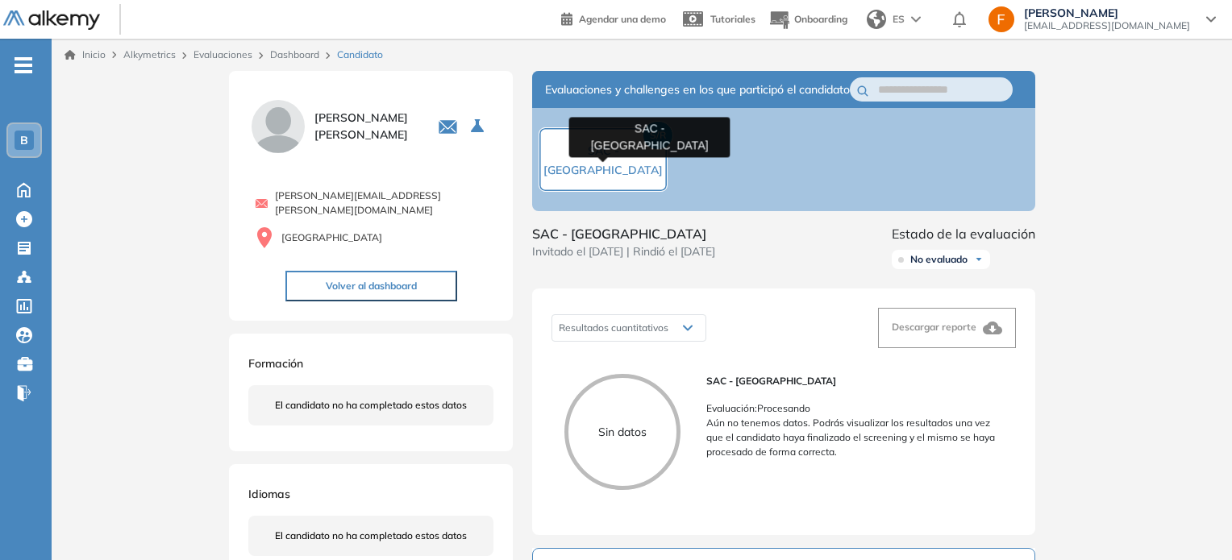 This screenshot has height=560, width=1232. Describe the element at coordinates (808, 19) in the screenshot. I see `button: Onboarding` at that location.